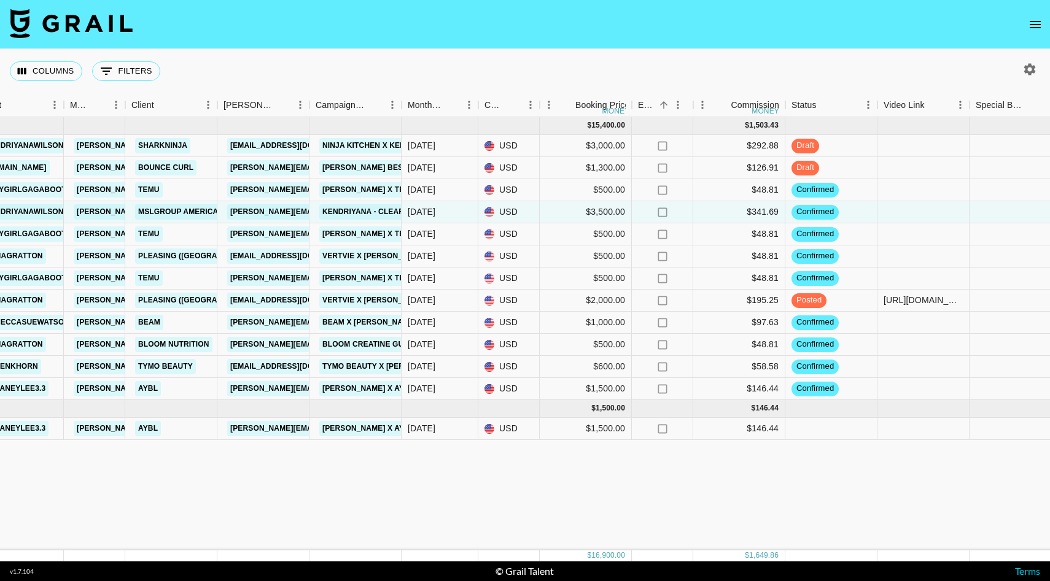  What do you see at coordinates (586, 389) in the screenshot?
I see `div: $1,500.00` at bounding box center [586, 389].